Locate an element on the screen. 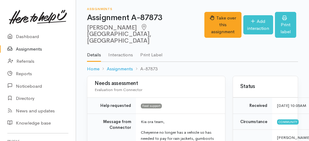 The width and height of the screenshot is (309, 141). a: Add interaction is located at coordinates (259, 25).